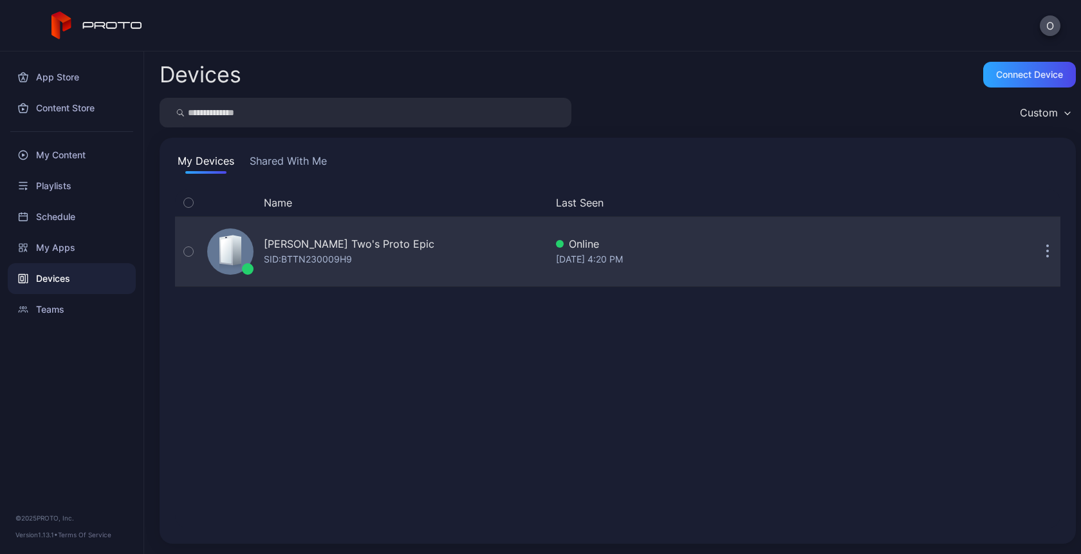 Image resolution: width=1081 pixels, height=554 pixels. What do you see at coordinates (961, 203) in the screenshot?
I see `div: Update Device` at bounding box center [961, 203].